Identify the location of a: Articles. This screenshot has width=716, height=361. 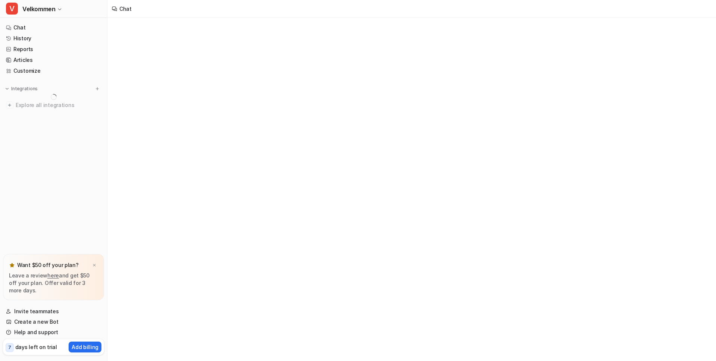
(53, 60).